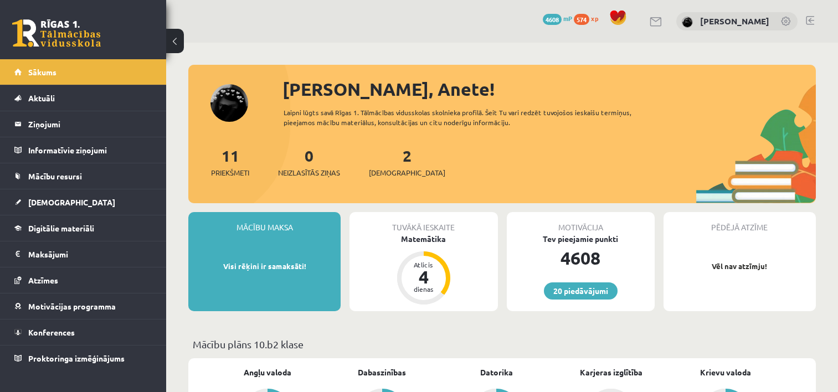  What do you see at coordinates (472, 117) in the screenshot?
I see `div: Laipni lūgts savā Rīgas 1. Tālmācības vidusskolas skolnieka profilā. Šeit Tu vari redzēt tuvojošo...` at bounding box center [472, 117].